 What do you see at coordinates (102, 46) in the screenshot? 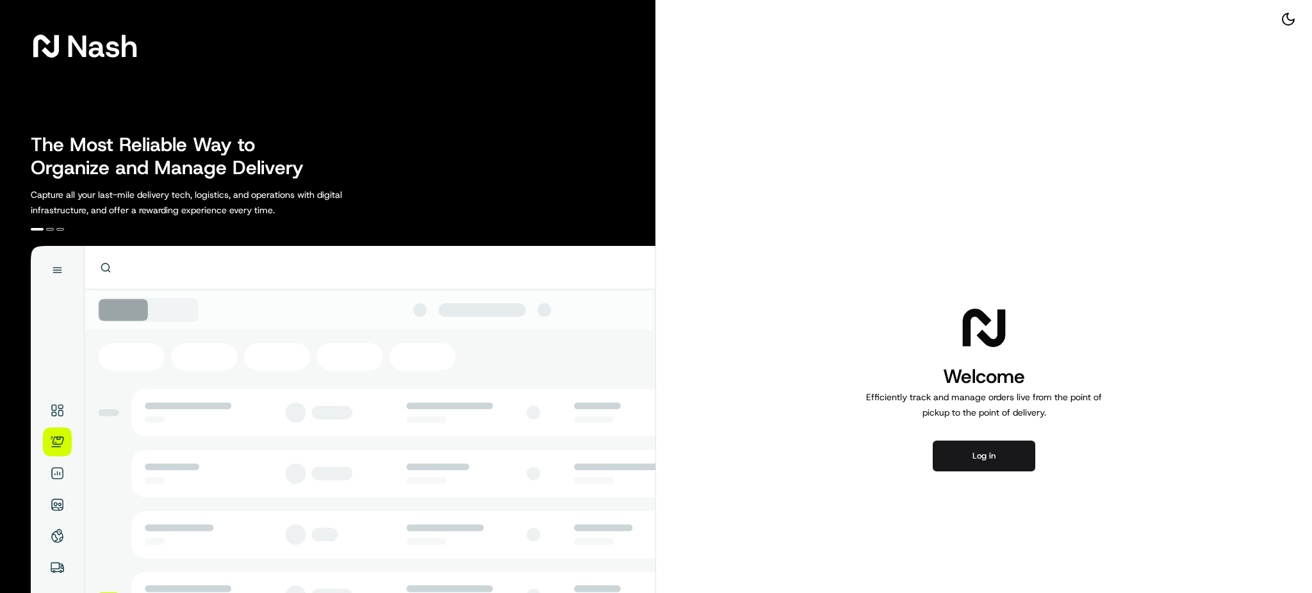
I see `span: Nash` at bounding box center [102, 46].